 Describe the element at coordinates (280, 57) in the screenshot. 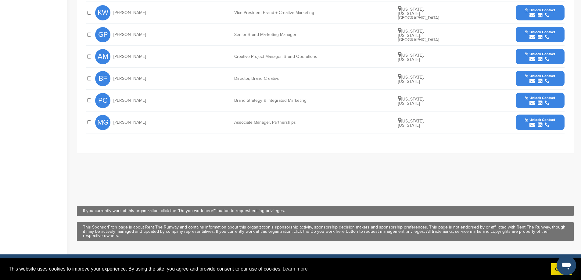

I see `div: Creative Project Manager, Brand Operations` at that location.